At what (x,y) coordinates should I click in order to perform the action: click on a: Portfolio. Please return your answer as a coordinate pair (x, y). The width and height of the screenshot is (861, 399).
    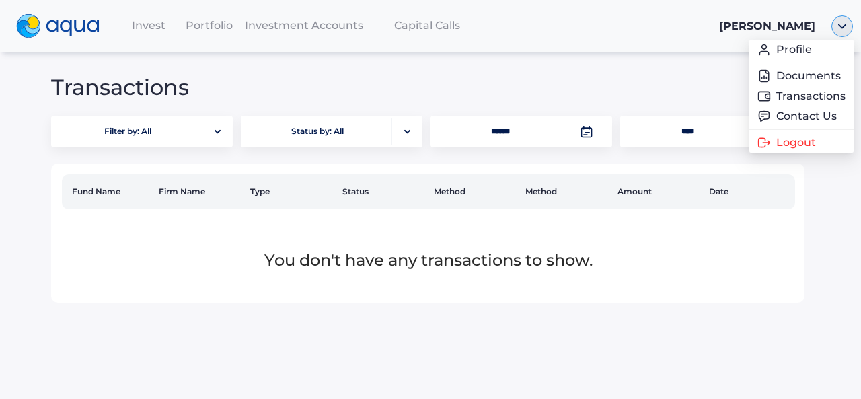
    Looking at the image, I should click on (209, 25).